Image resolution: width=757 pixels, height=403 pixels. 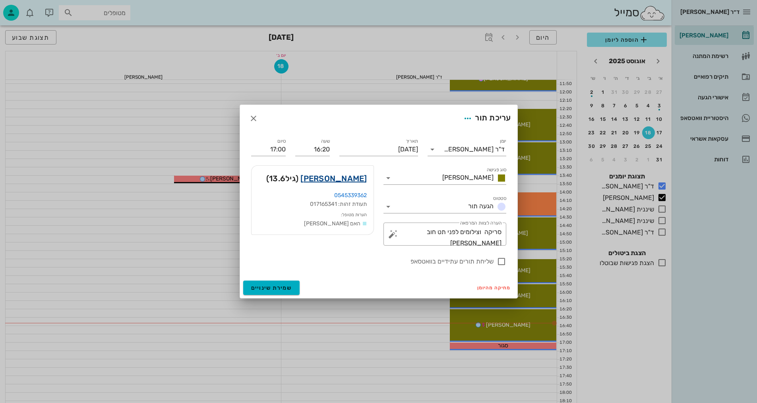 What do you see at coordinates (485, 118) in the screenshot?
I see `div: עריכת תור` at bounding box center [485, 118].